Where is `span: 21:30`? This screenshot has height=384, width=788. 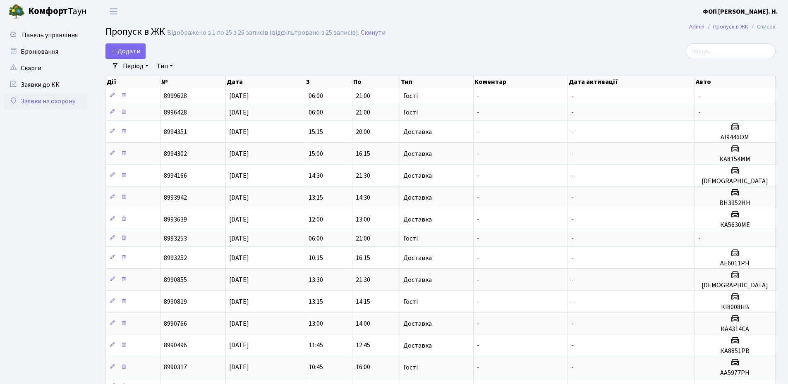
span: 21:30 is located at coordinates (363, 176).